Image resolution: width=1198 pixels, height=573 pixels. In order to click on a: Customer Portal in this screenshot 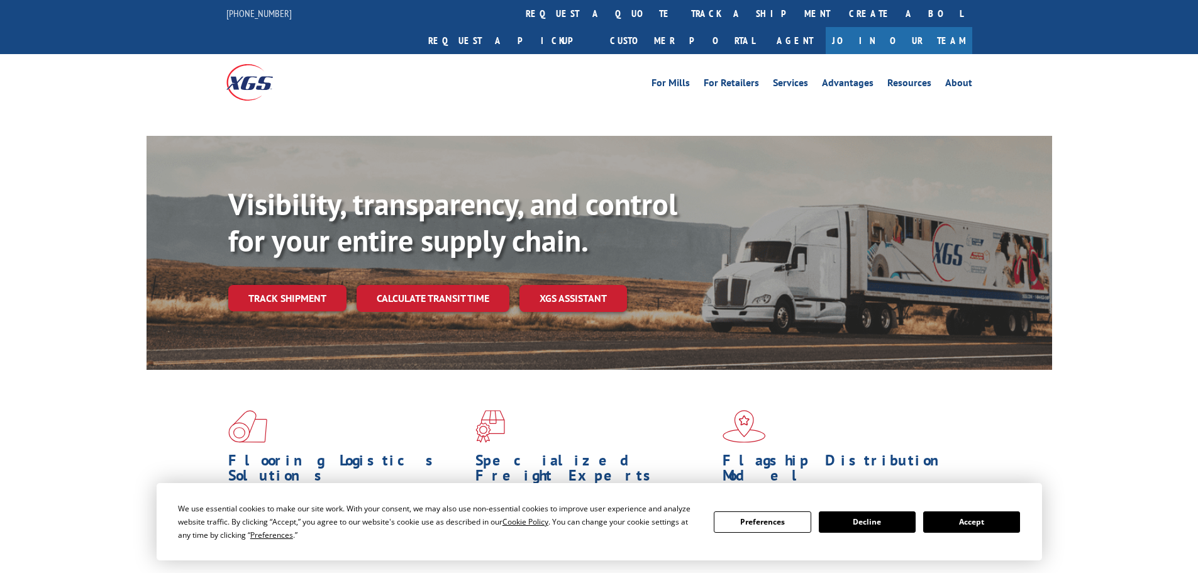, I will do `click(683, 40)`.